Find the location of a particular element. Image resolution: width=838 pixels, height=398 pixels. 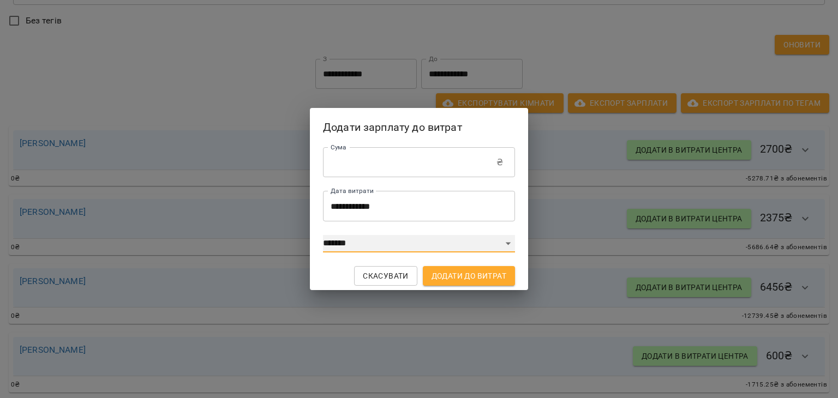

h2: Додати зарплату до витрат is located at coordinates (419, 127).